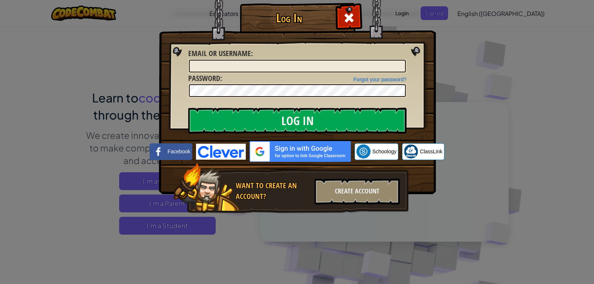 This screenshot has height=284, width=594. Describe the element at coordinates (384, 151) in the screenshot. I see `span: Schoology` at that location.